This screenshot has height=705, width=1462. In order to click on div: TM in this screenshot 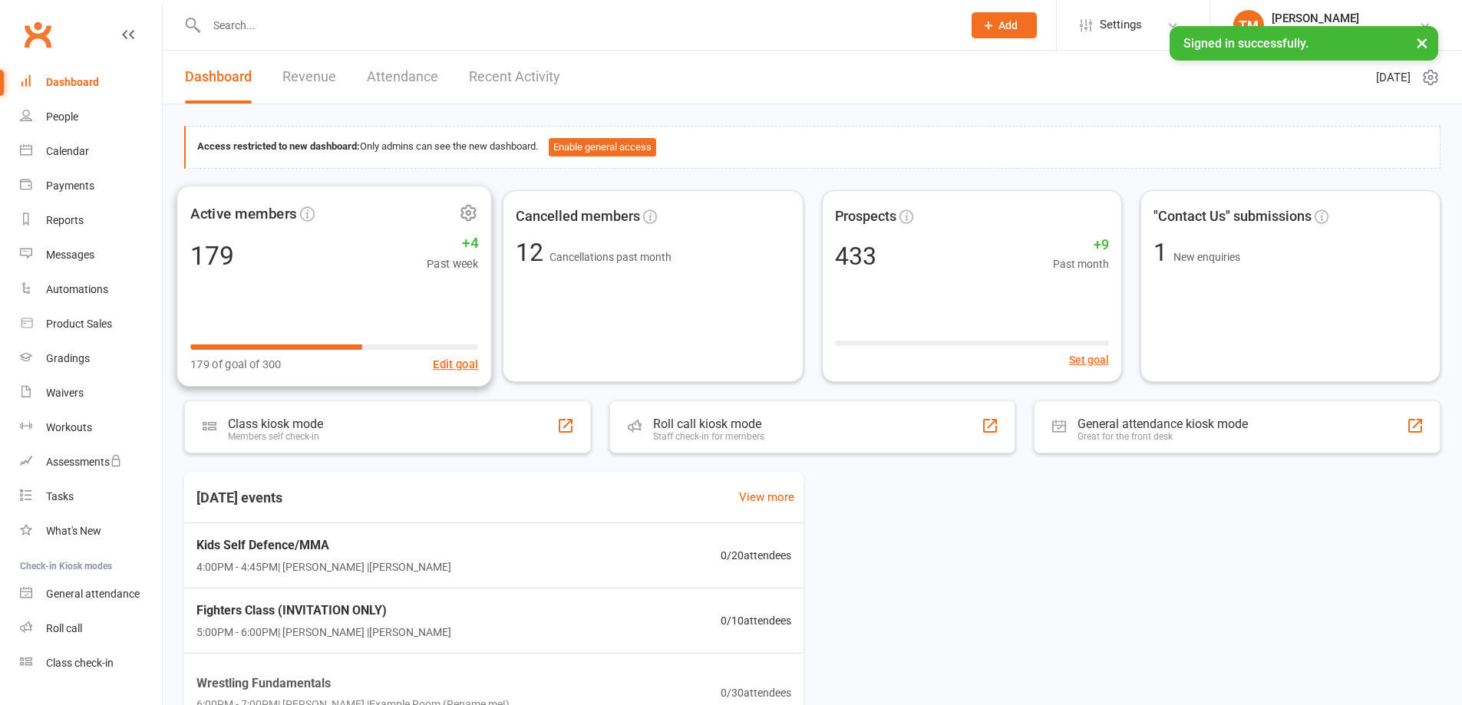, I will do `click(1249, 25)`.